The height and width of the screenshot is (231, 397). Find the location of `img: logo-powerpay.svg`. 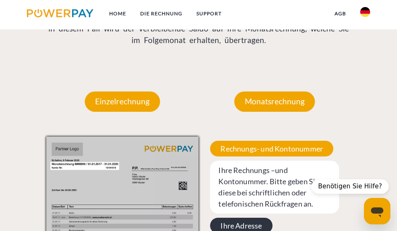

img: logo-powerpay.svg is located at coordinates (60, 13).